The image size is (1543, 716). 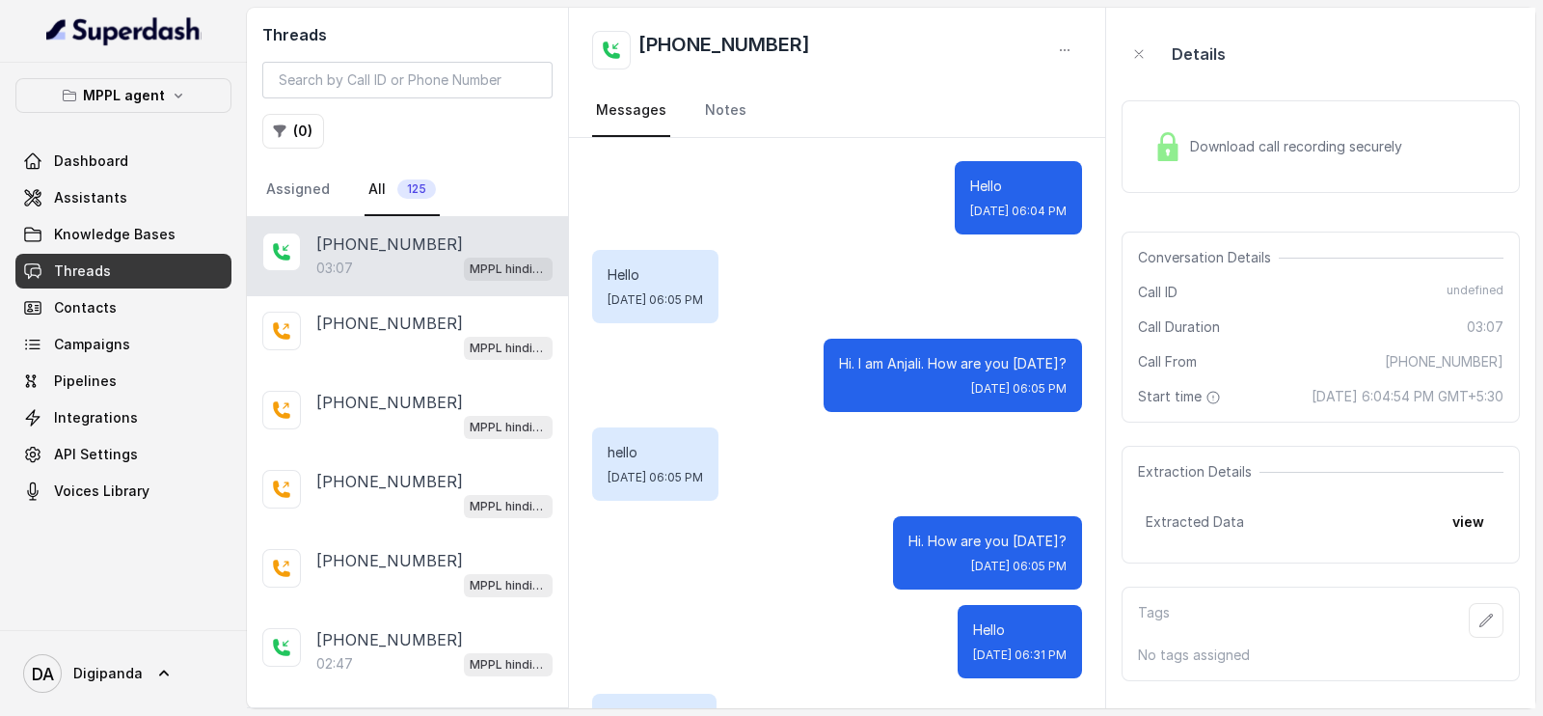 I want to click on a: Dashboard, so click(x=123, y=161).